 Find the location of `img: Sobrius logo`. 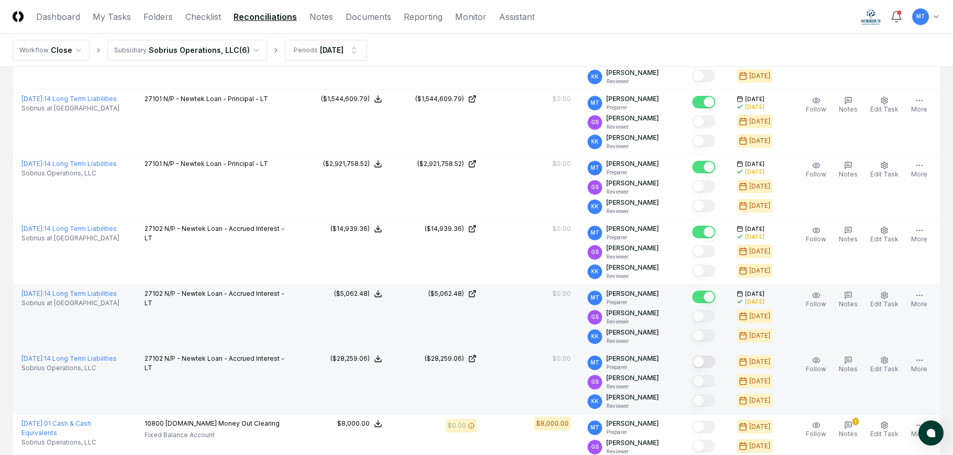

img: Sobrius logo is located at coordinates (871, 17).